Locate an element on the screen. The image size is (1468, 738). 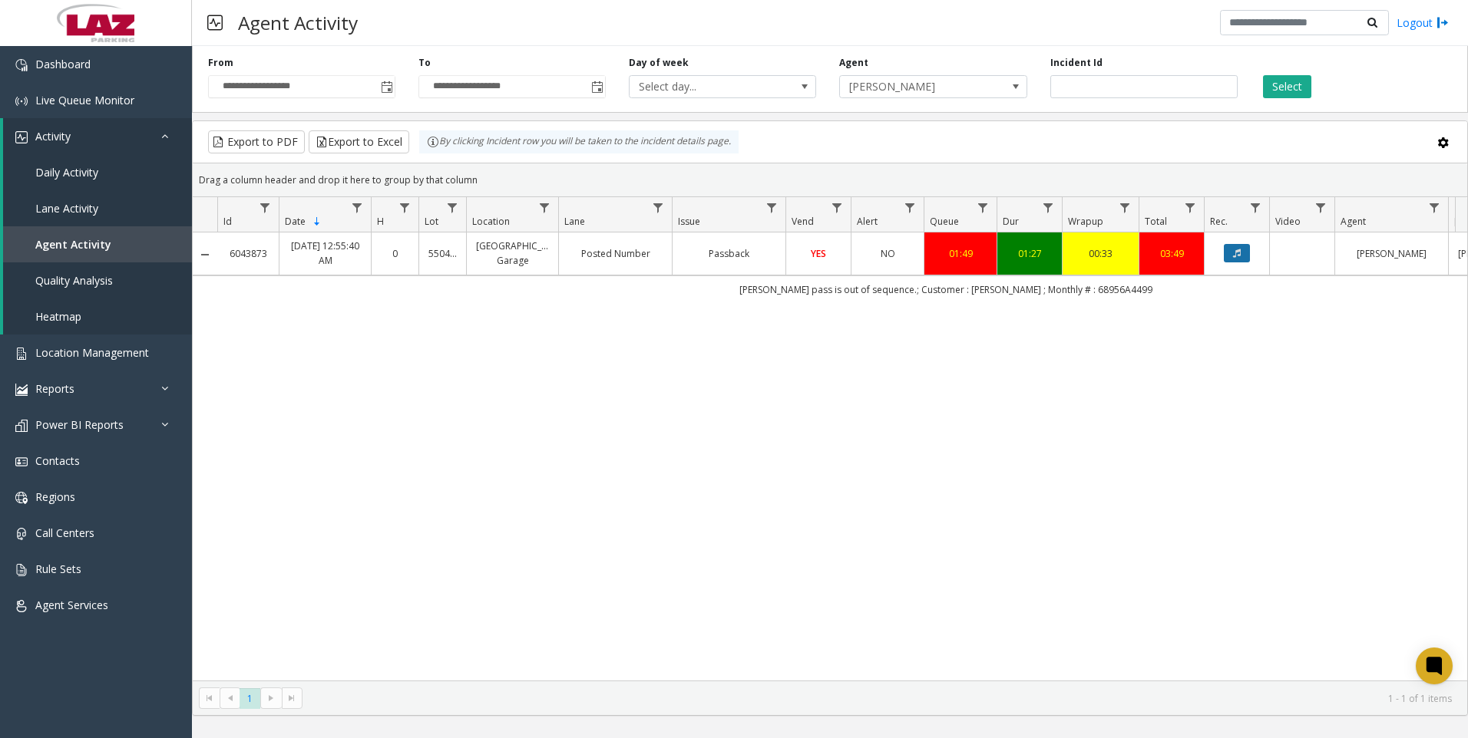
button: Export to Excel is located at coordinates (358, 142).